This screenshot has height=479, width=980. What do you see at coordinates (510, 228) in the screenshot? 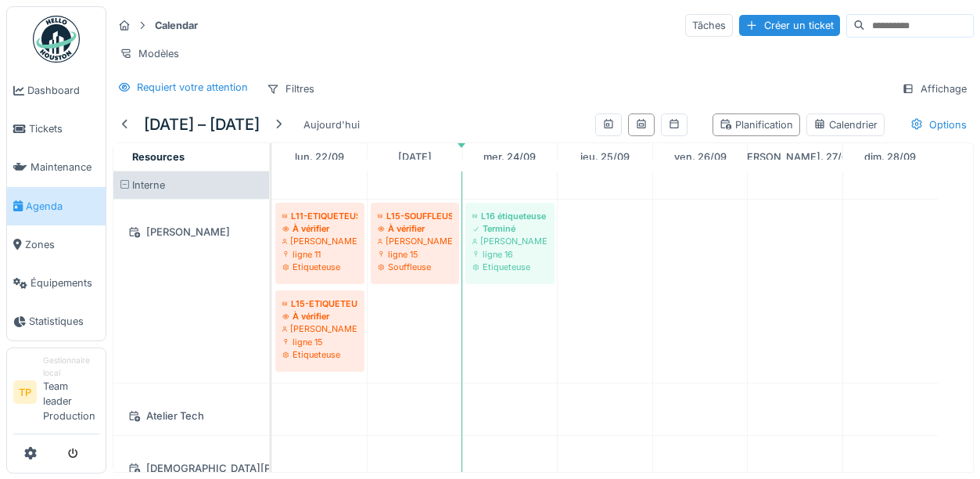
I see `div: Terminé` at bounding box center [510, 228].